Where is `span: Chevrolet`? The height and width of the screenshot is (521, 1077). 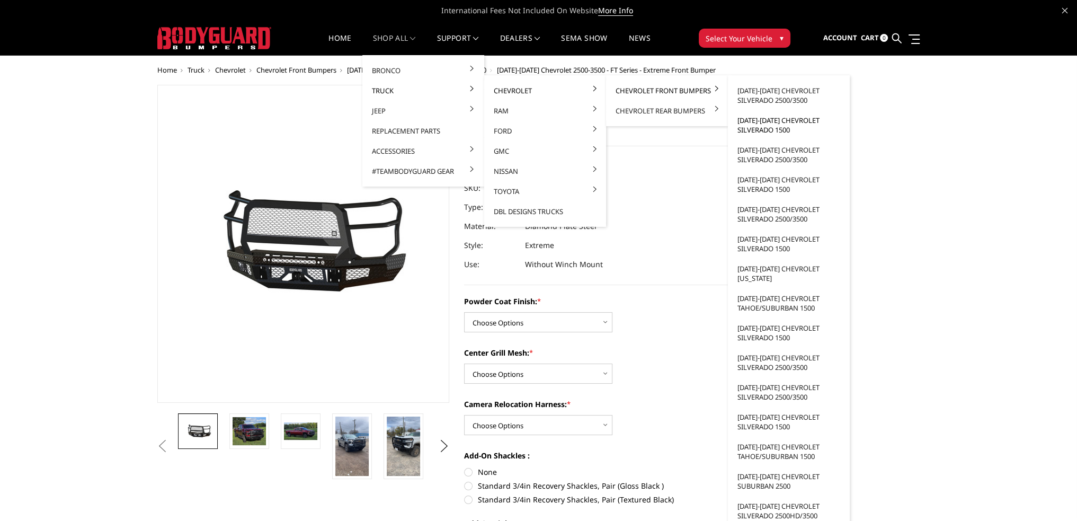
span: Chevrolet is located at coordinates (230, 70).